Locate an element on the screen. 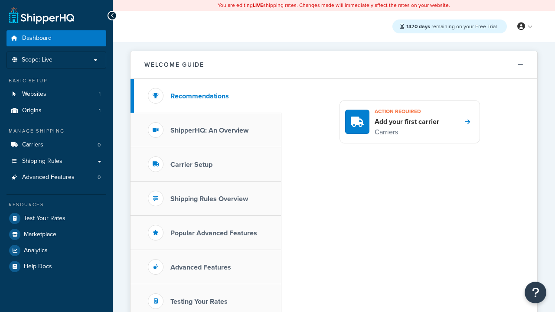 This screenshot has height=312, width=555. h3: Popular Advanced Features is located at coordinates (214, 233).